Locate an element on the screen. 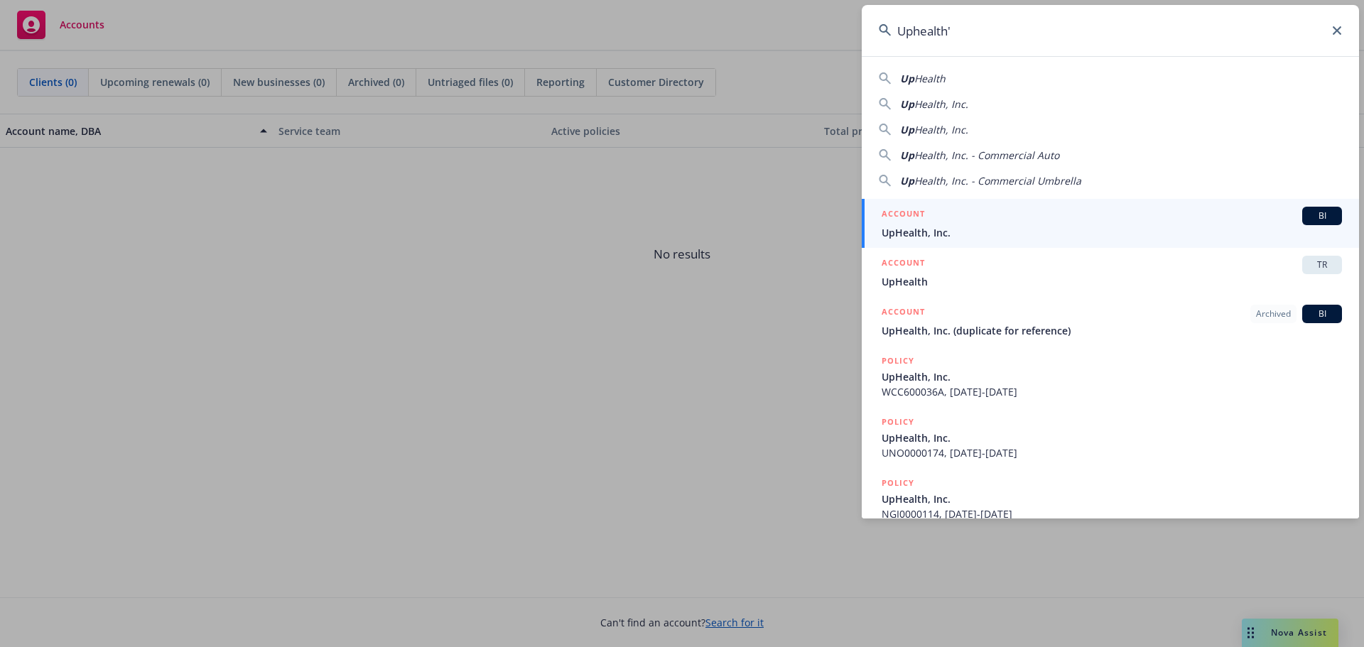  input: Search... is located at coordinates (1110, 31).